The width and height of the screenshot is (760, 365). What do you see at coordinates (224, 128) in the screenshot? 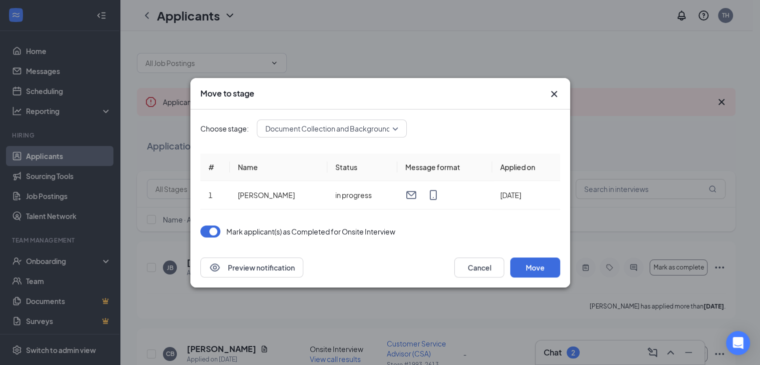
I see `span: Choose stage:` at bounding box center [224, 128].